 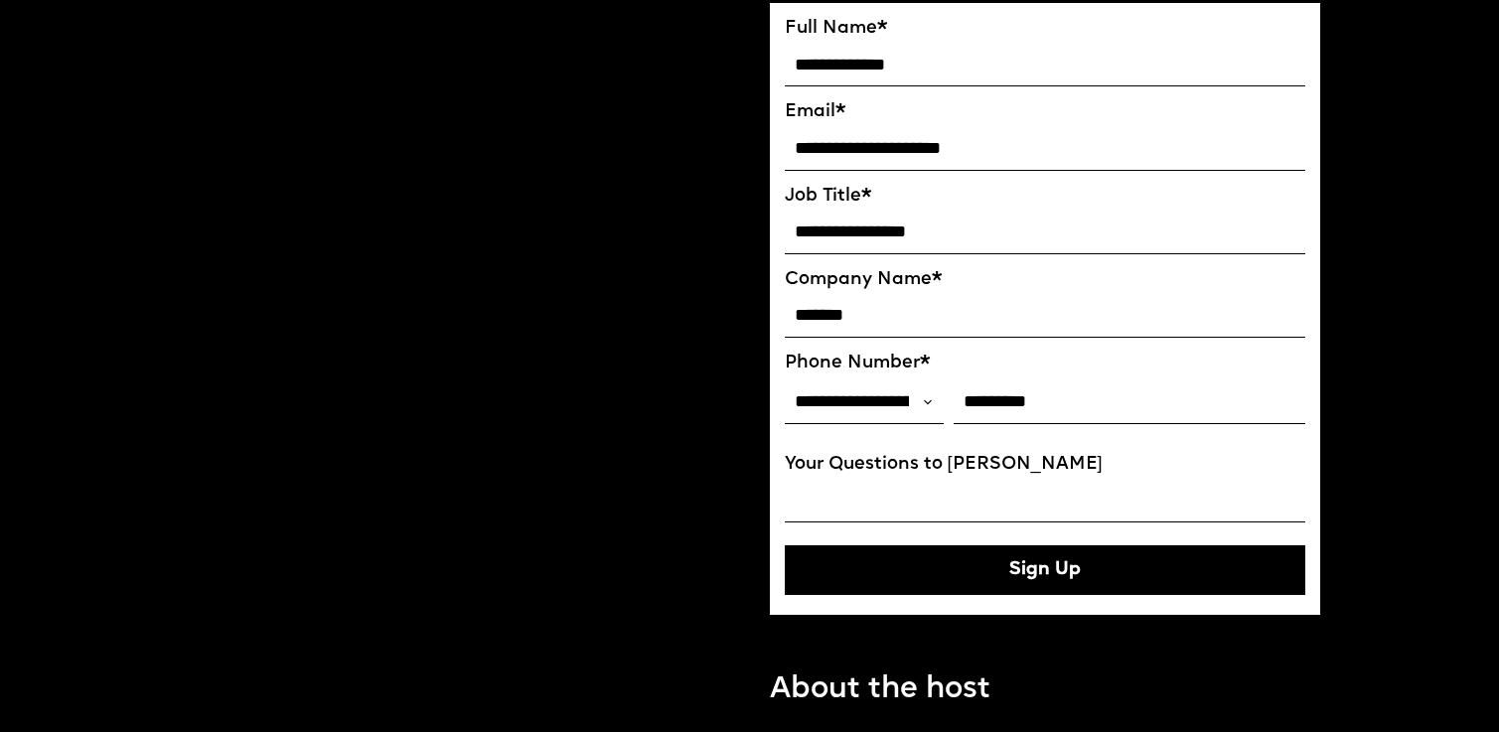 What do you see at coordinates (1045, 197) in the screenshot?
I see `label: Job Title` at bounding box center [1045, 197].